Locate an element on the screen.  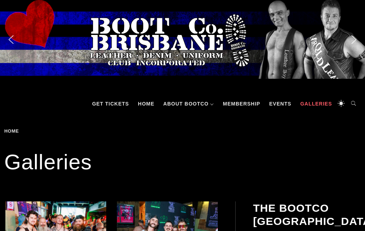
a: Events is located at coordinates (280, 104).